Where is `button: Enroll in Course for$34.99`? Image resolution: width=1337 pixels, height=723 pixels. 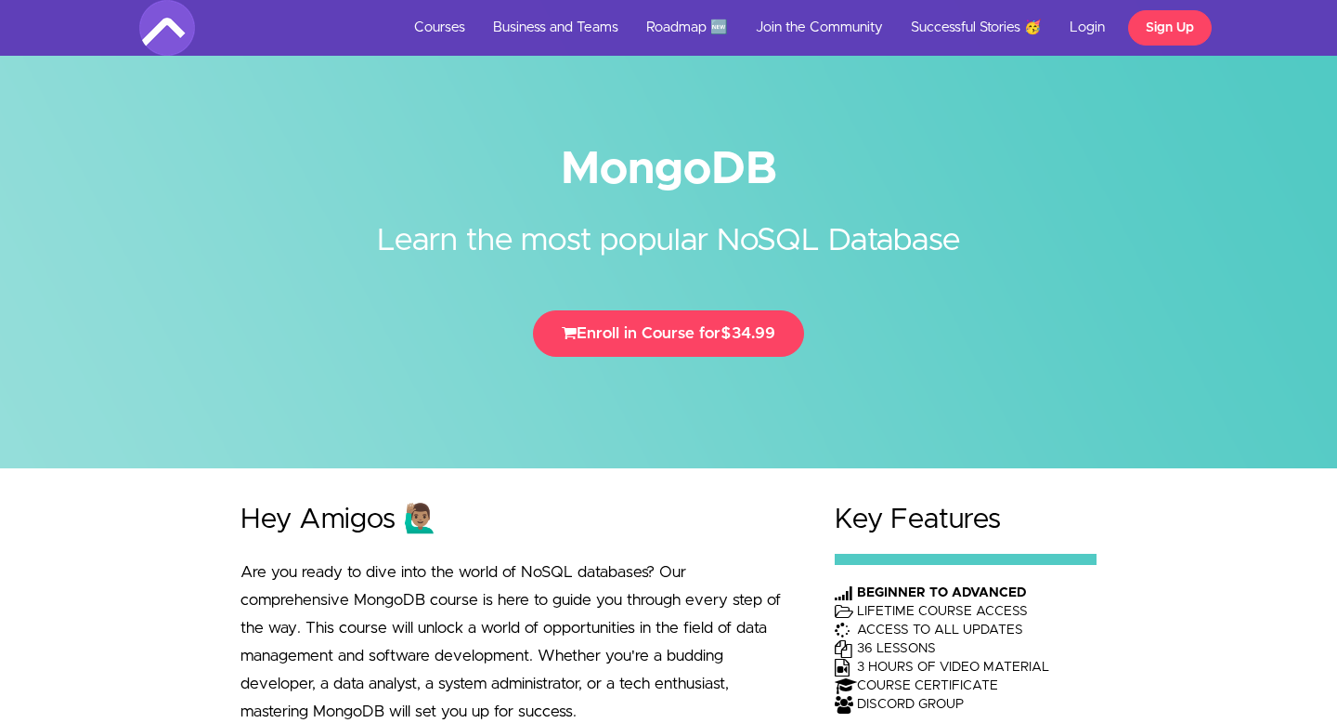 button: Enroll in Course for$34.99 is located at coordinates (669, 333).